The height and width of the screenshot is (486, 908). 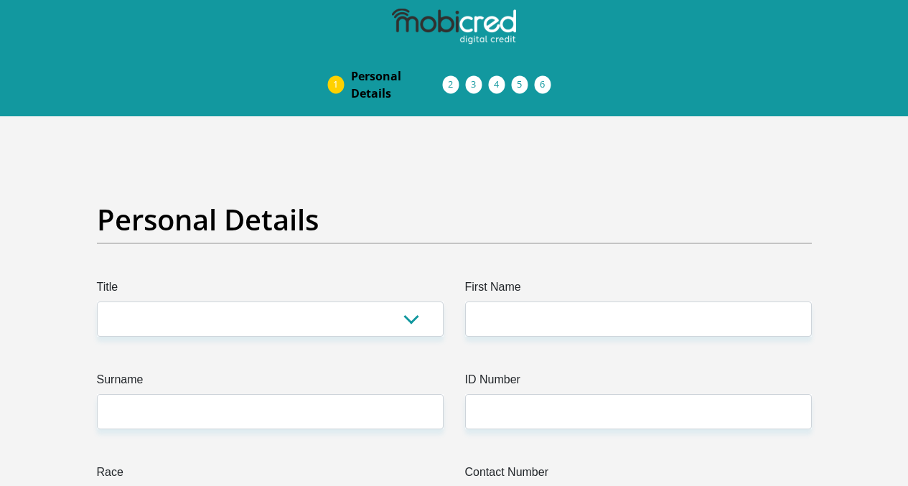 What do you see at coordinates (455, 220) in the screenshot?
I see `h2: Personal Details` at bounding box center [455, 220].